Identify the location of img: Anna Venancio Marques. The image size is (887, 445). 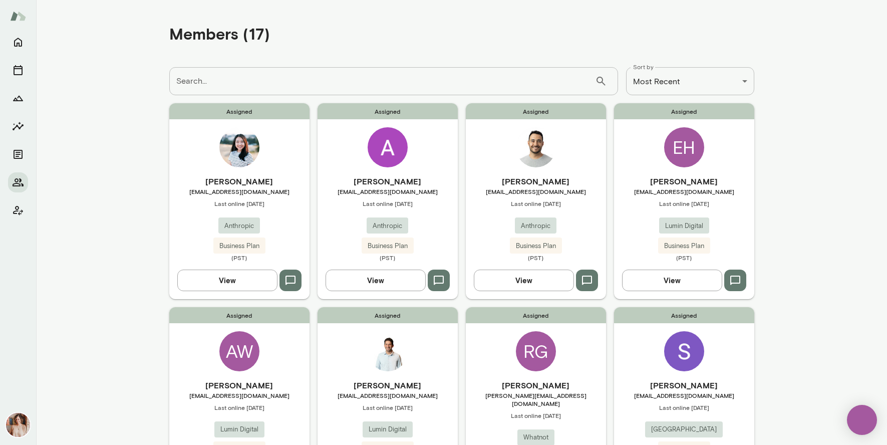
(388, 147).